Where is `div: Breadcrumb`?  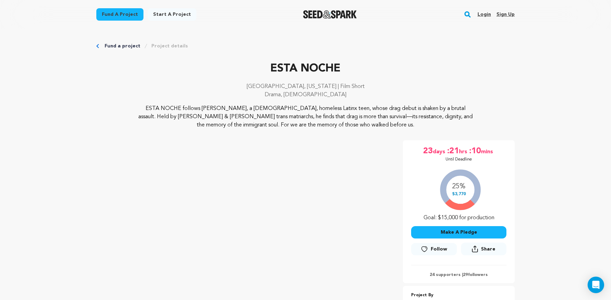 div: Breadcrumb is located at coordinates (305, 46).